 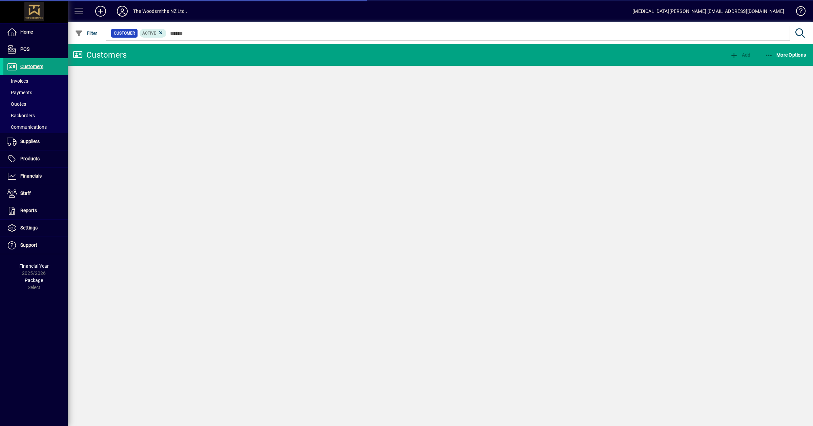 What do you see at coordinates (28, 210) in the screenshot?
I see `span: Reports` at bounding box center [28, 210].